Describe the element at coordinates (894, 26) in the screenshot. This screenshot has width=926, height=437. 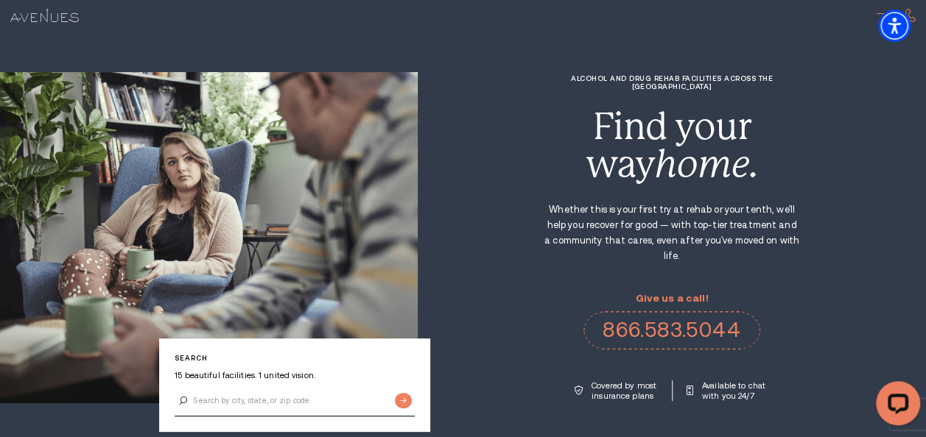
I see `div: Accessibility Menu` at that location.